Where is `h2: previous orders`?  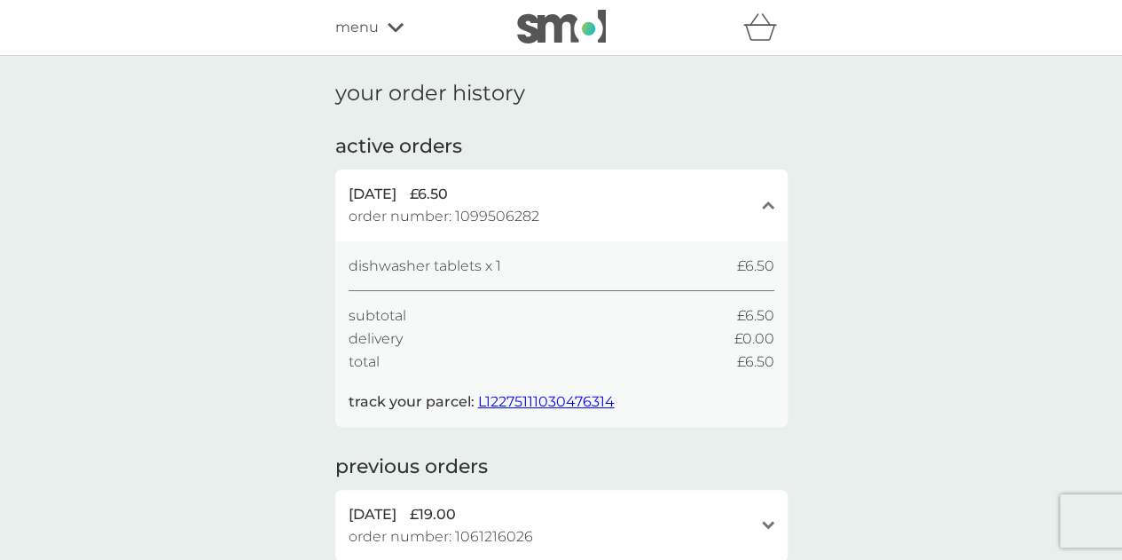 h2: previous orders is located at coordinates (411, 466).